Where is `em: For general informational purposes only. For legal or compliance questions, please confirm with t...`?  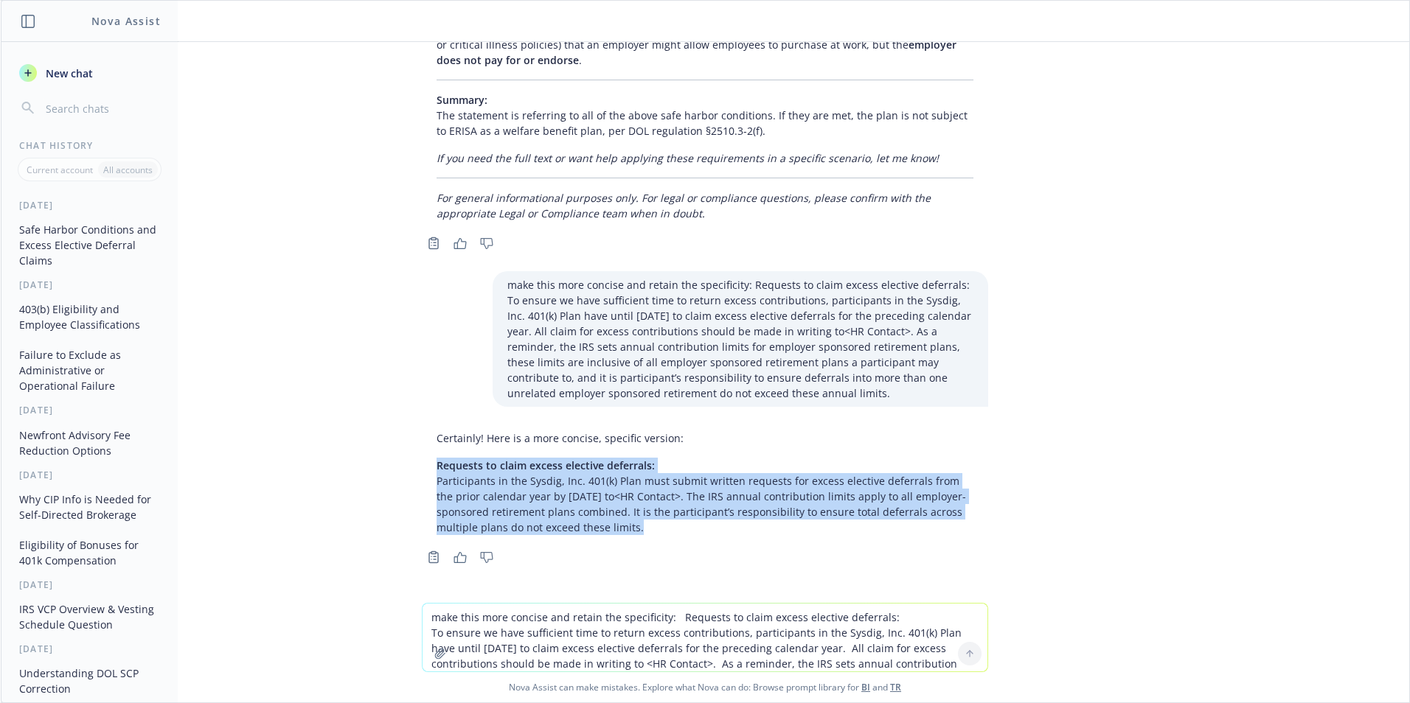 em: For general informational purposes only. For legal or compliance questions, please confirm with t... is located at coordinates (683, 206).